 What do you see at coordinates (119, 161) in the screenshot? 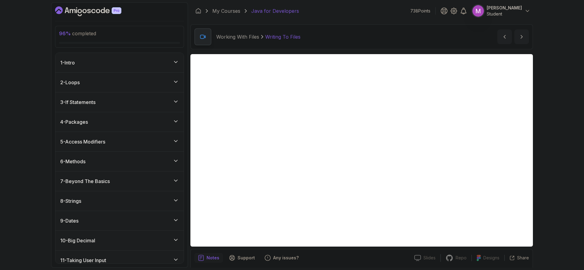
I see `button: 6-Methods` at bounding box center [119, 161].